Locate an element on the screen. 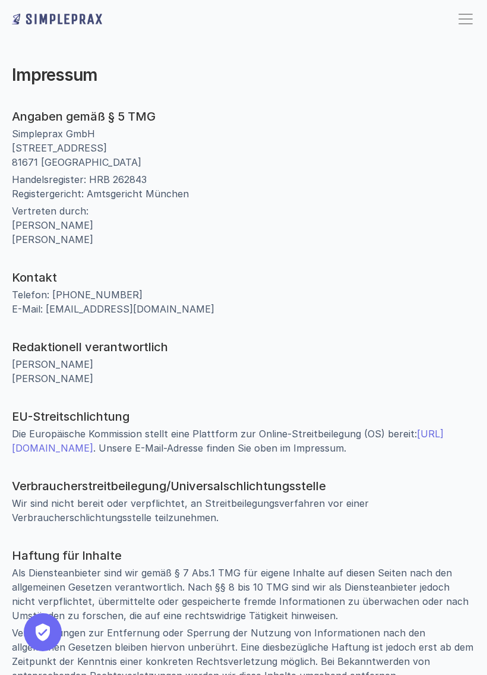  p: Wir sind nicht bereit oder verpflichtet, an Streitbeilegungsverfahren vor einer Verbraucherschlic... is located at coordinates (244, 511).